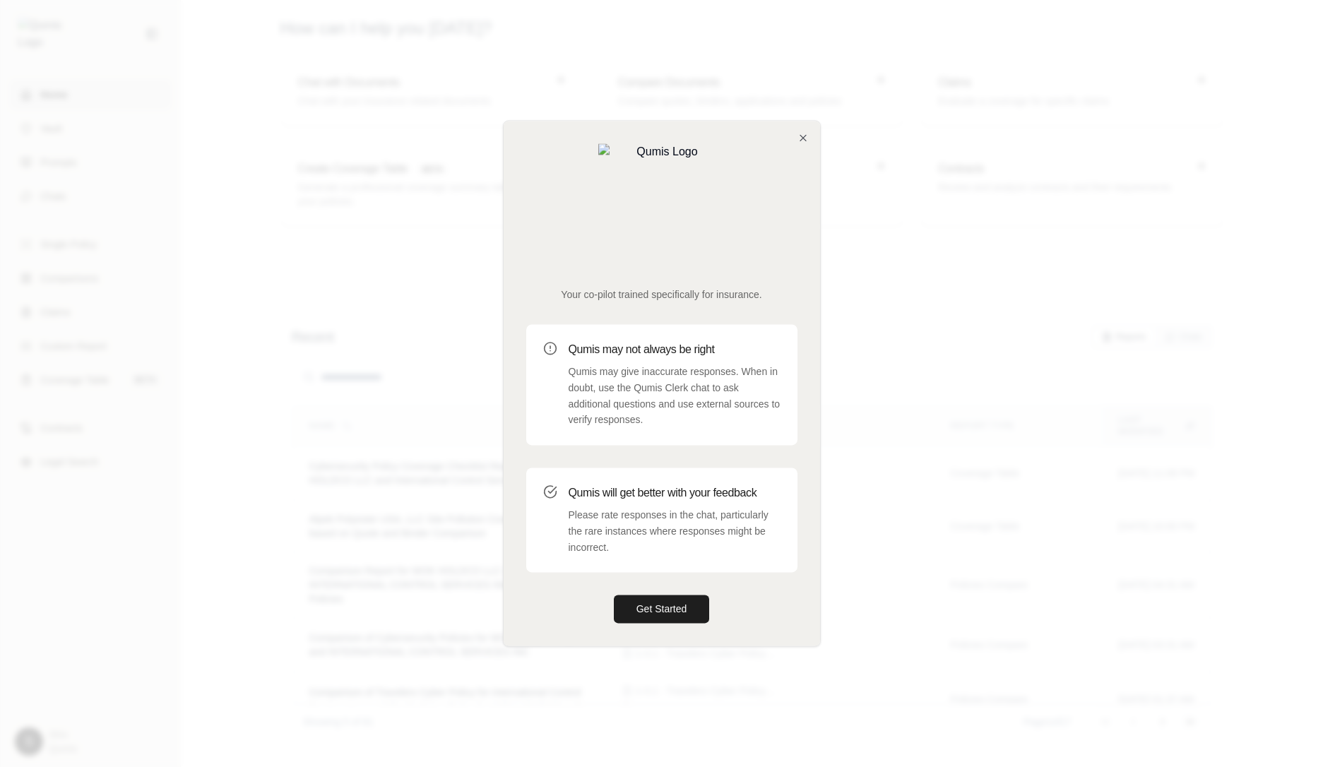 Image resolution: width=1323 pixels, height=767 pixels. I want to click on p: Qumis may give inaccurate responses. When in doubt, use the Qumis Clerk chat to ask additional qu..., so click(674, 395).